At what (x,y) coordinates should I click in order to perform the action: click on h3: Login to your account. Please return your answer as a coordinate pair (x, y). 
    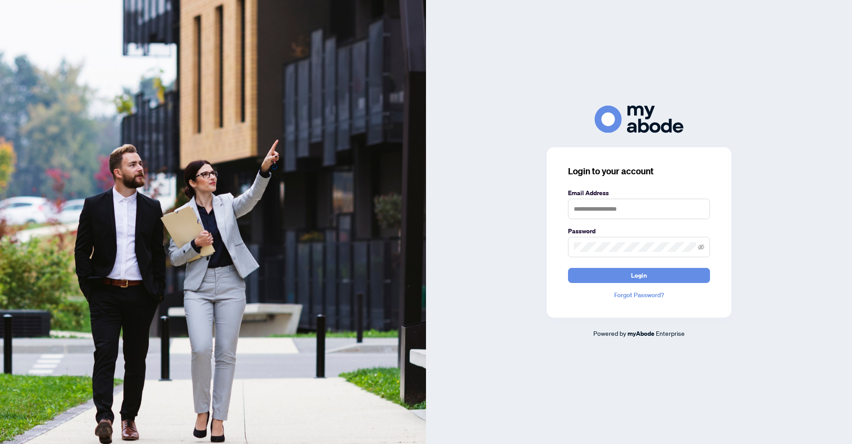
    Looking at the image, I should click on (639, 171).